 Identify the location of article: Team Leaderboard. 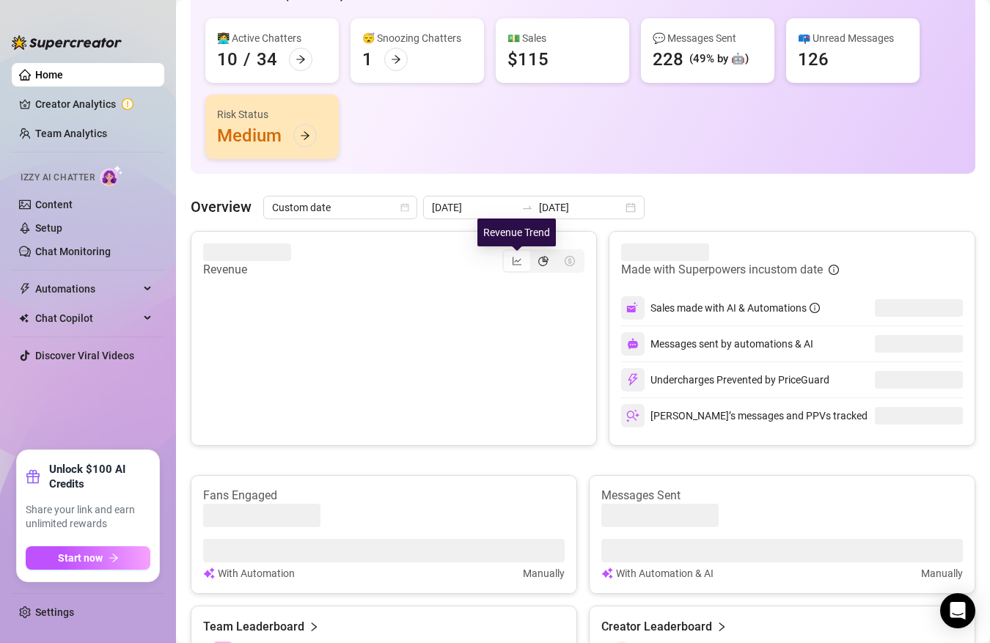
(254, 627).